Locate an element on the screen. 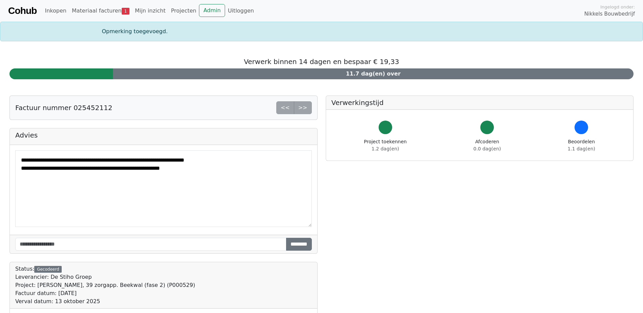 Image resolution: width=643 pixels, height=313 pixels. a: Inkopen is located at coordinates (55, 11).